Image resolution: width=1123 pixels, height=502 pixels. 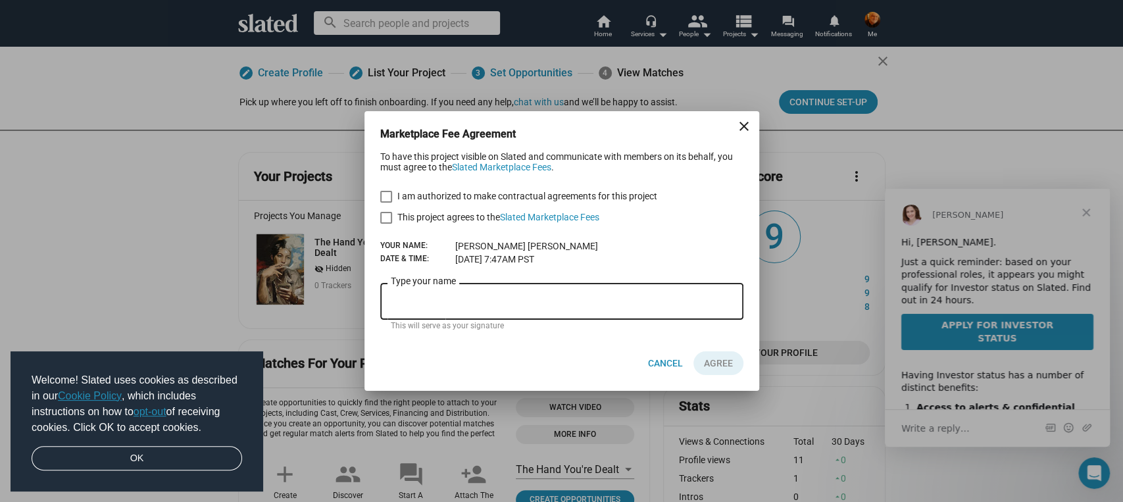 What do you see at coordinates (150, 411) in the screenshot?
I see `a: opt-out` at bounding box center [150, 411].